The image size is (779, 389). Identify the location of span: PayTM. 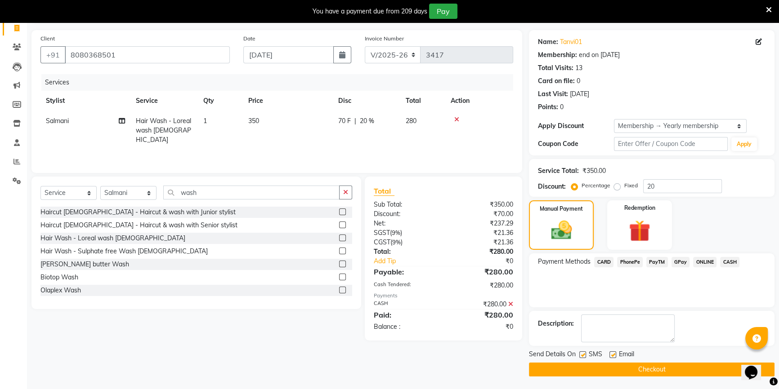
(657, 262).